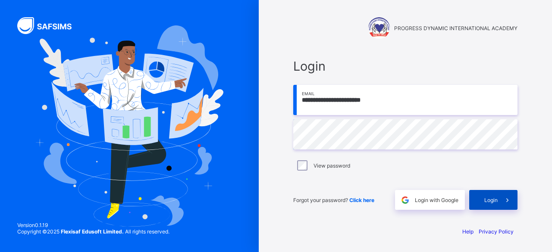 The height and width of the screenshot is (252, 552). What do you see at coordinates (92, 232) in the screenshot?
I see `strong: Flexisaf Edusoft Limited.` at bounding box center [92, 232].